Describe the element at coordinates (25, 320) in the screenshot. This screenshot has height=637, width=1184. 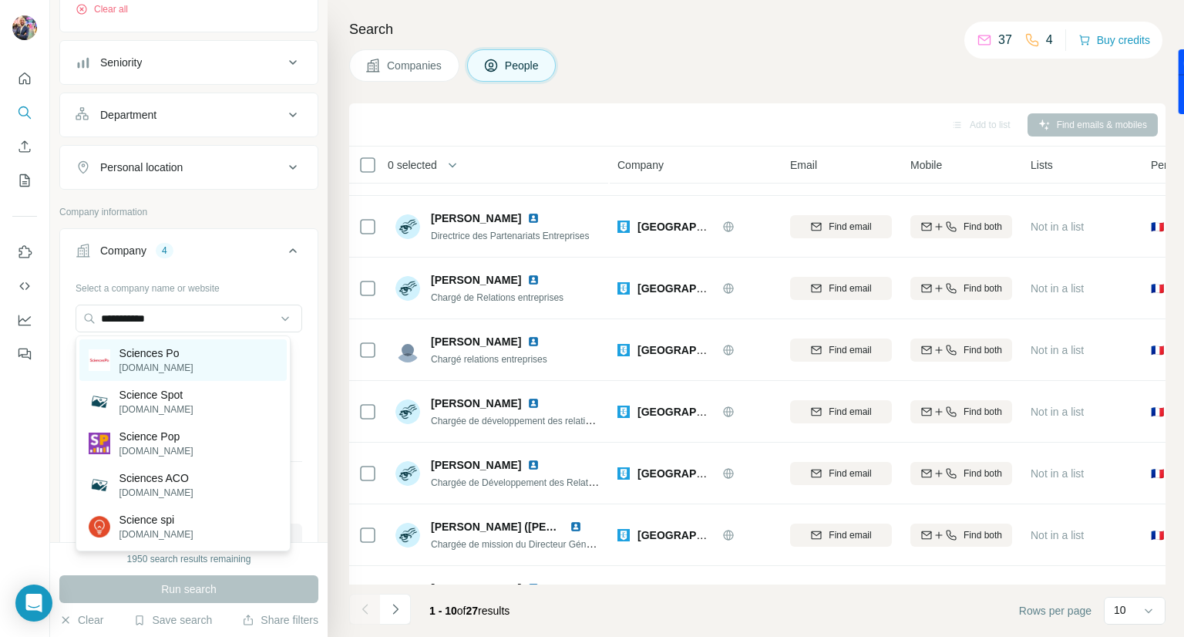
I see `button: Dashboard` at that location.